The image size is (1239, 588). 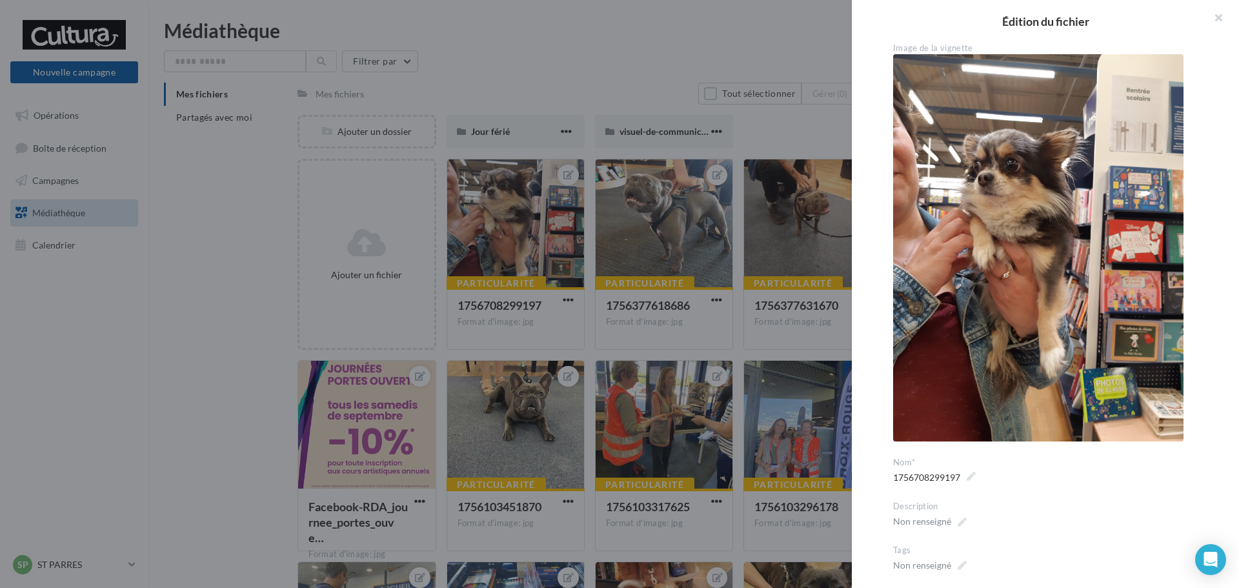 What do you see at coordinates (930, 521) in the screenshot?
I see `span: Non renseigné` at bounding box center [930, 521].